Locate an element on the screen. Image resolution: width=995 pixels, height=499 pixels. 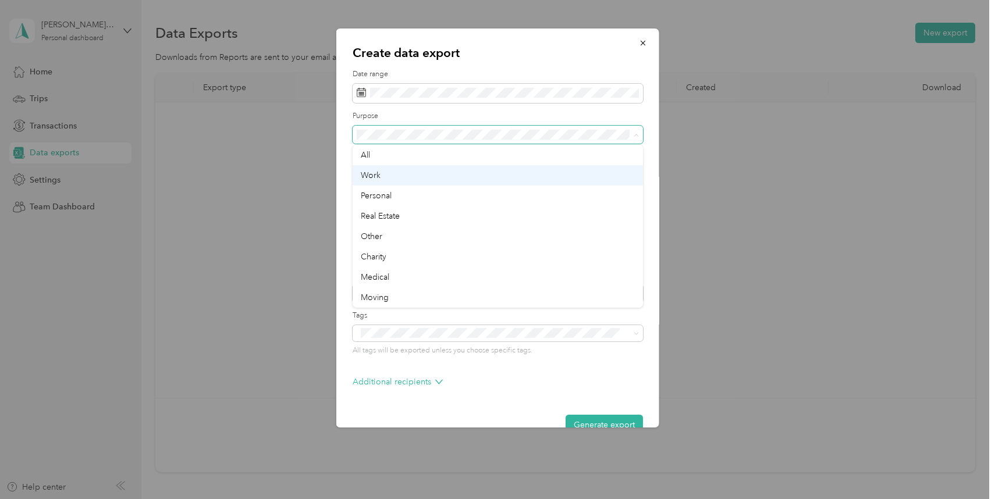
span: Moving is located at coordinates (375, 297).